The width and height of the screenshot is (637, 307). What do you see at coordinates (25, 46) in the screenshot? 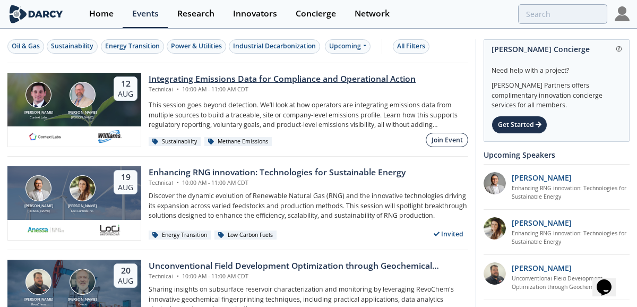
I see `div: Oil & Gas` at bounding box center [25, 46].